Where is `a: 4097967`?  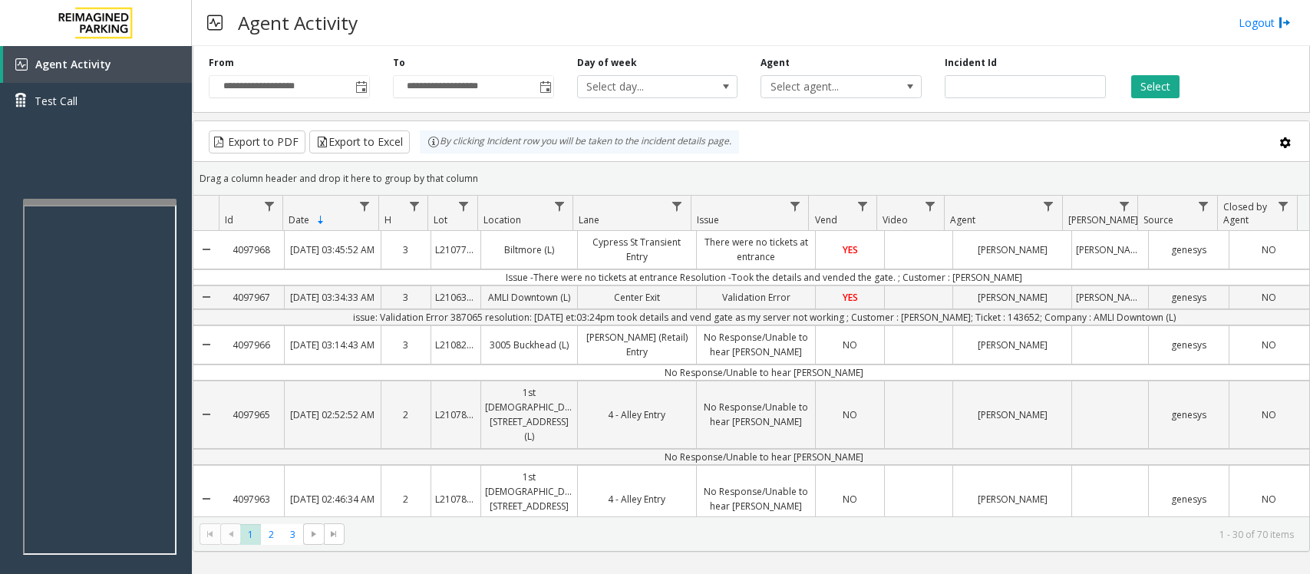 a: 4097967 is located at coordinates (252, 297).